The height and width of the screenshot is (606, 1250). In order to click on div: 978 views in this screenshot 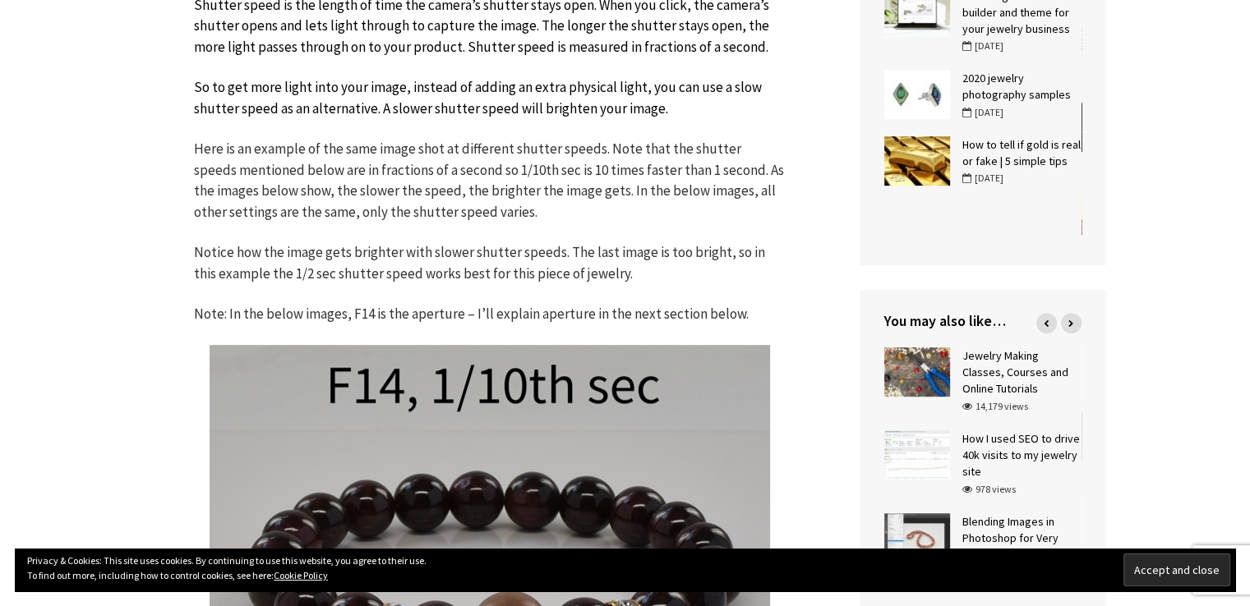, I will do `click(989, 490)`.